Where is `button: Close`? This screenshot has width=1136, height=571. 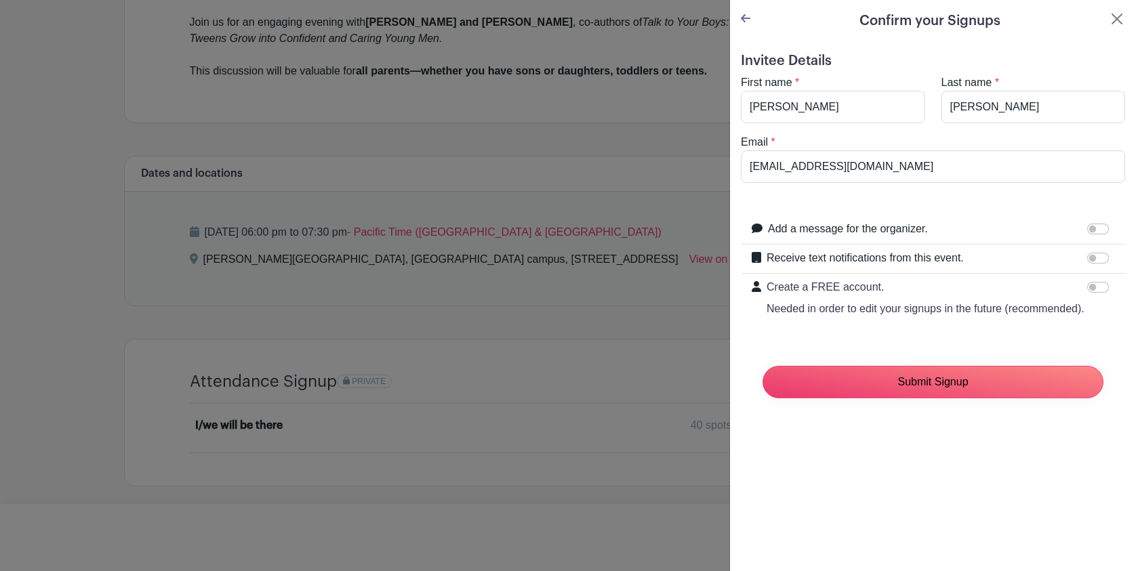
button: Close is located at coordinates (1117, 19).